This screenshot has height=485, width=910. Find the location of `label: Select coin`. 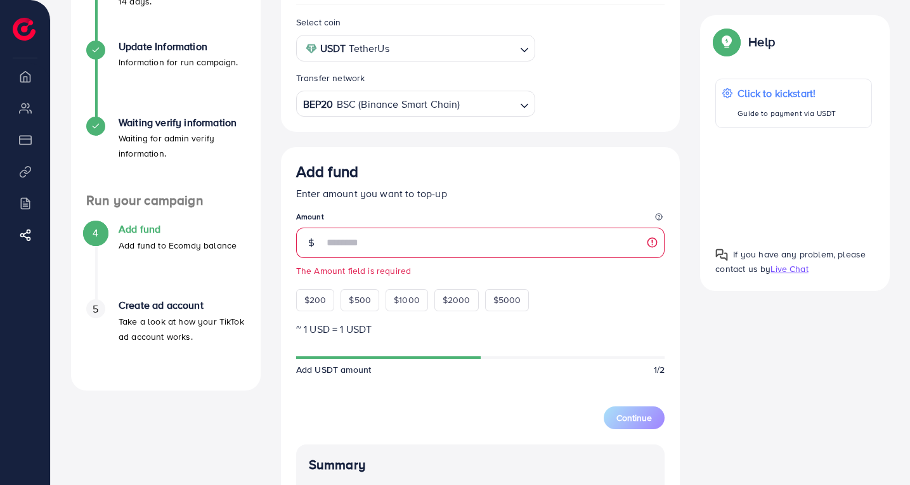

label: Select coin is located at coordinates (318, 22).